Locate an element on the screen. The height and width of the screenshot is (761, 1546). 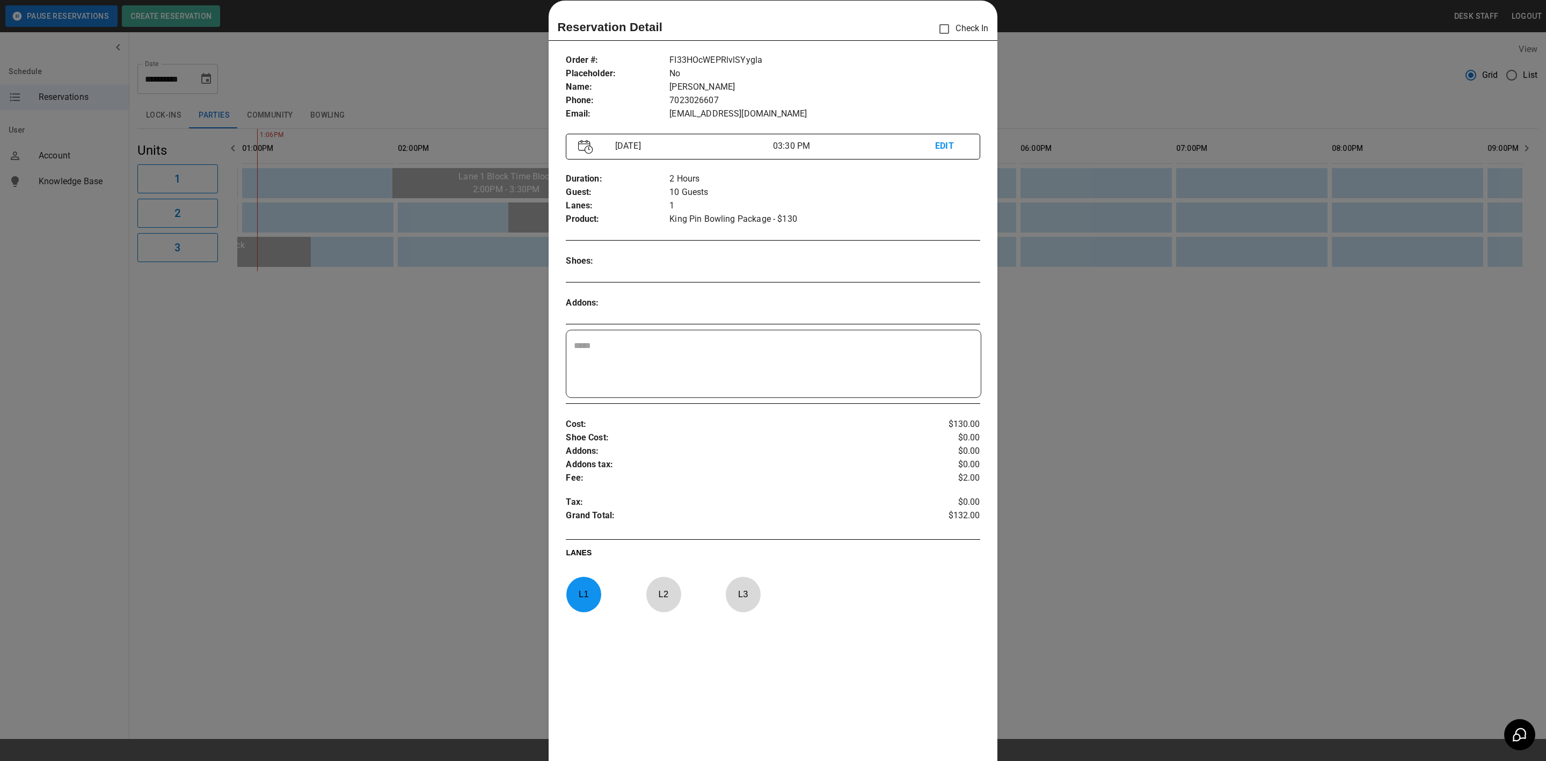
p: $2.00 is located at coordinates (946, 478).